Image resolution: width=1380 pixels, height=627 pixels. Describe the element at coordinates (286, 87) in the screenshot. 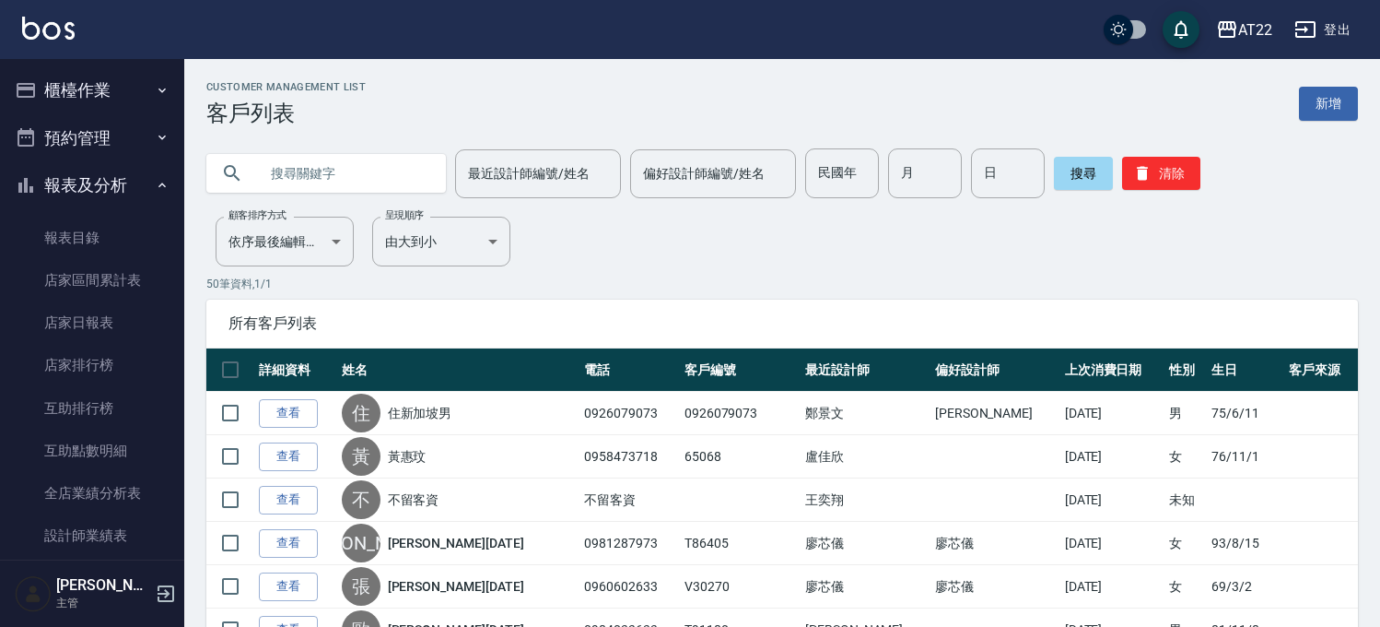

I see `h2: Customer Management List` at that location.